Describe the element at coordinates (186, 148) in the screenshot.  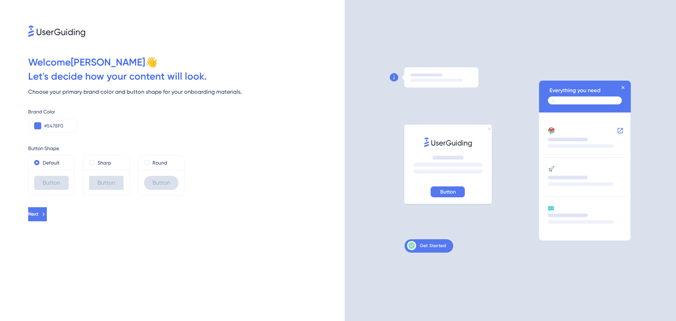
I see `div: Button Shape` at that location.